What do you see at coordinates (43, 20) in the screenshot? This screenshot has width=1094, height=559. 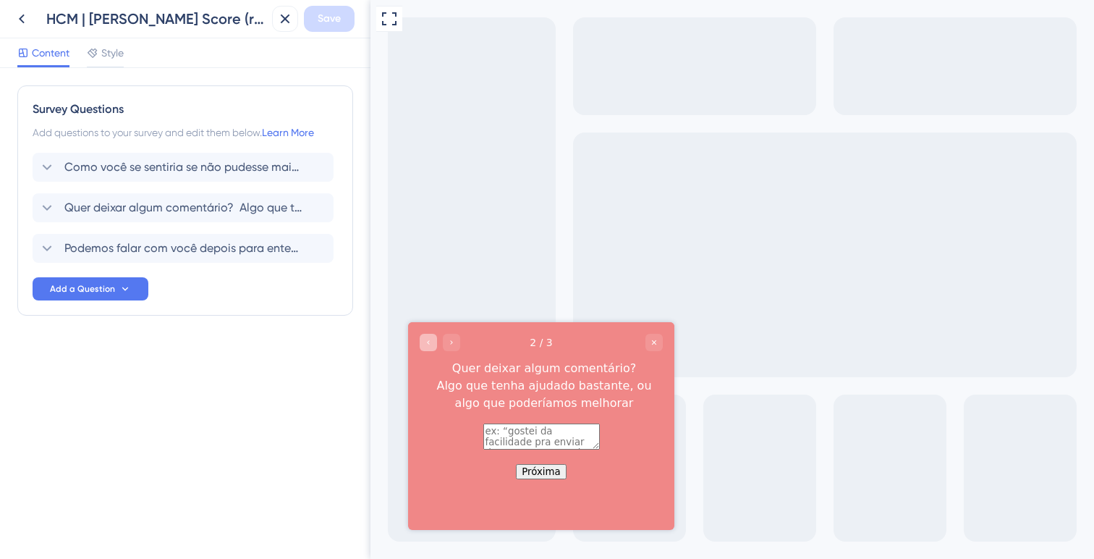 I see `div: Go to Question 3` at bounding box center [43, 20].